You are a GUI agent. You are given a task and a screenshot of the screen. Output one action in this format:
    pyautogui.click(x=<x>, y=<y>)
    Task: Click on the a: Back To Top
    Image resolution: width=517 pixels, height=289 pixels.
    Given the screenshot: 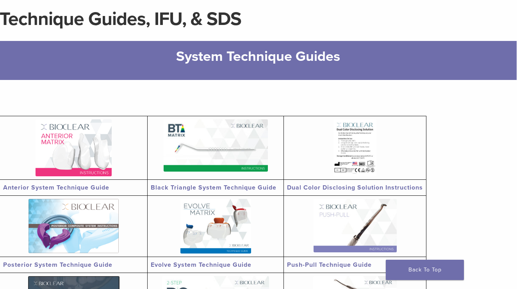 What is the action you would take?
    pyautogui.click(x=425, y=270)
    